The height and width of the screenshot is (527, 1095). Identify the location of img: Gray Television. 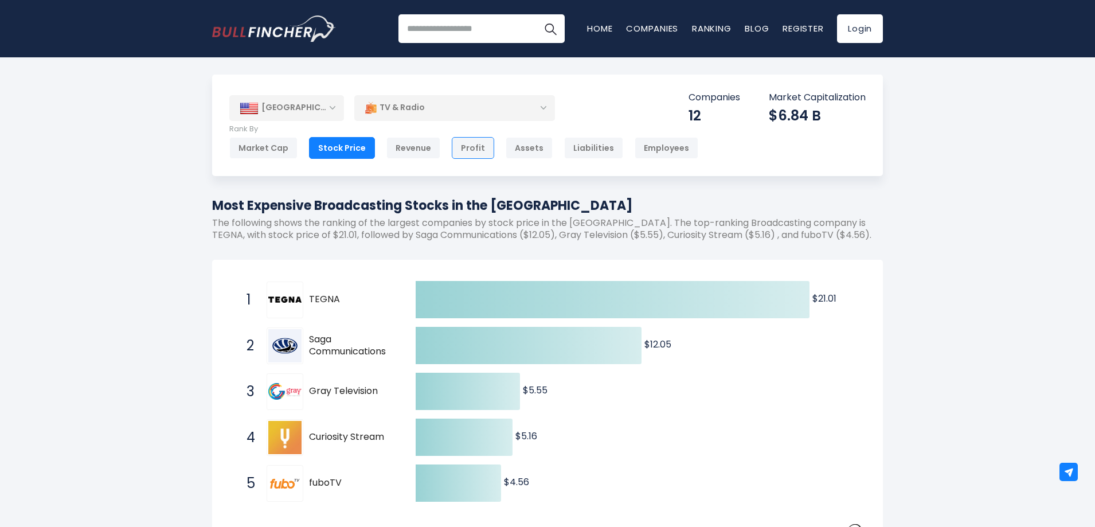
(285, 391).